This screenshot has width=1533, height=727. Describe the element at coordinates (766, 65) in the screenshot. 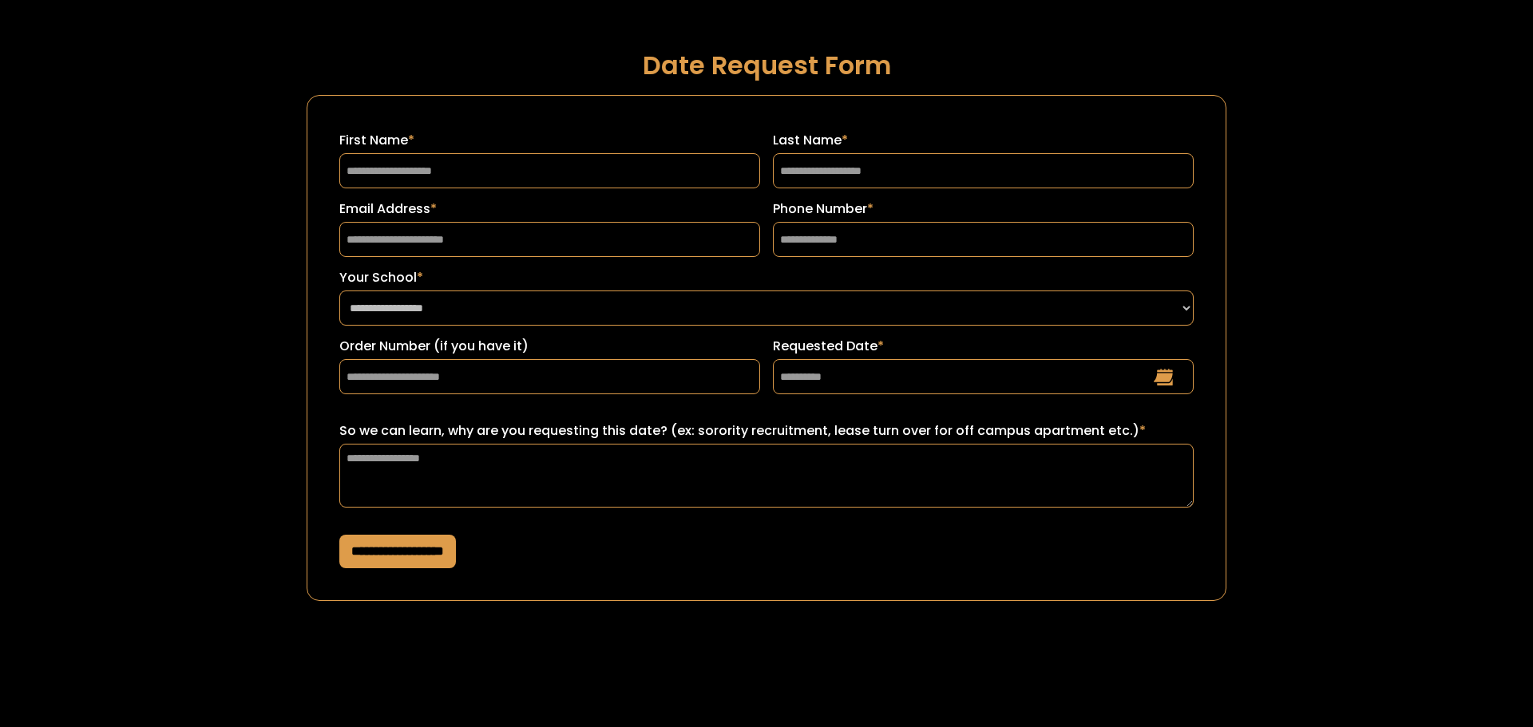

I see `h1: Date Request Form` at that location.